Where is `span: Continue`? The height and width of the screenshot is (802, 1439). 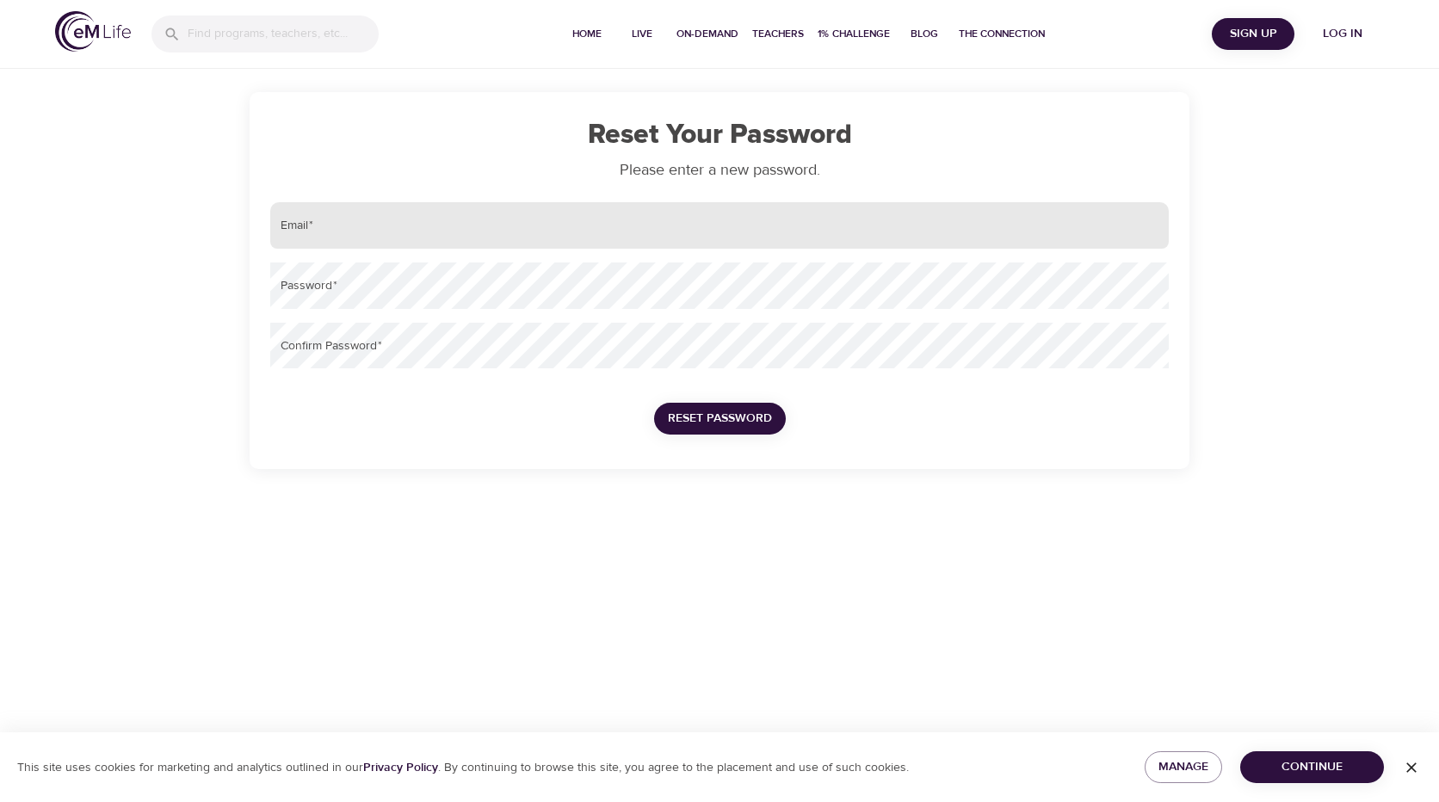 span: Continue is located at coordinates (1311, 767).